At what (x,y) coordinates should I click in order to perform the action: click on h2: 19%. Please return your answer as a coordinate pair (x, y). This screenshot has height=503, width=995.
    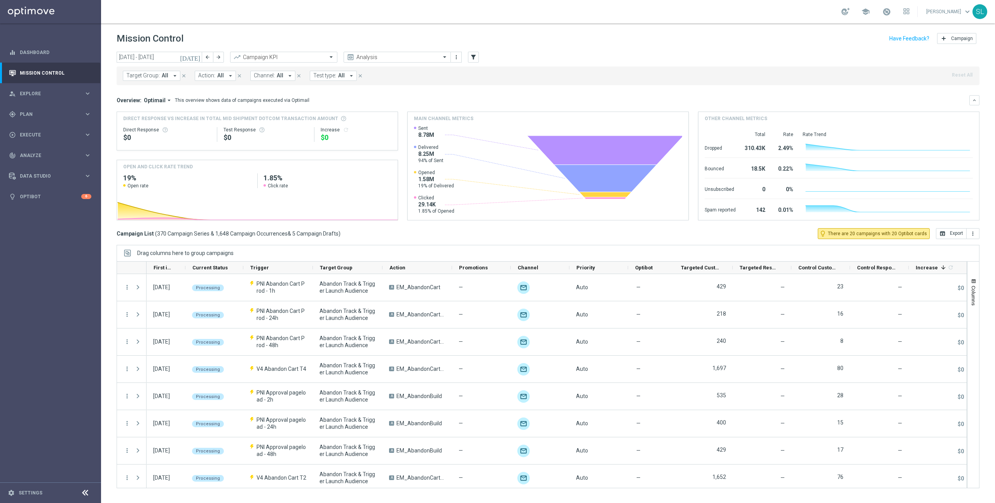
    Looking at the image, I should click on (187, 178).